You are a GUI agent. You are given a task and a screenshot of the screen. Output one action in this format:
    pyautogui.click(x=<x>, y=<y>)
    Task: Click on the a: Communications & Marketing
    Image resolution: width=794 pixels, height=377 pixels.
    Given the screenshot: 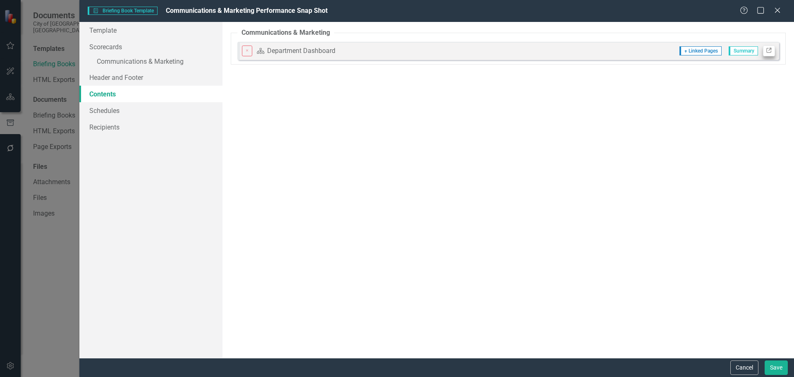 What is the action you would take?
    pyautogui.click(x=151, y=62)
    